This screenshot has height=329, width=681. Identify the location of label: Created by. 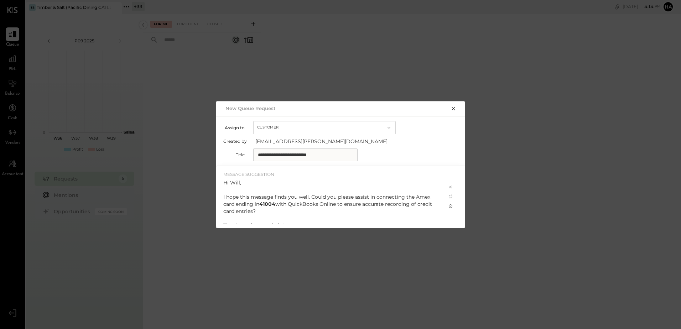
(235, 141).